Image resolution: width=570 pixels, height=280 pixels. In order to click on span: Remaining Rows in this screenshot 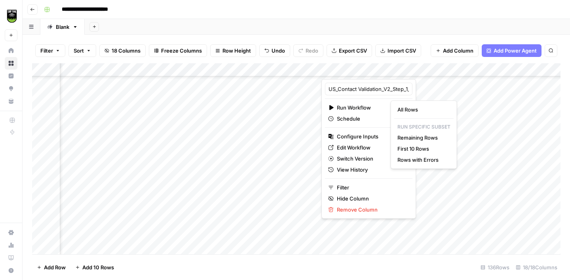, I will do `click(423, 138)`.